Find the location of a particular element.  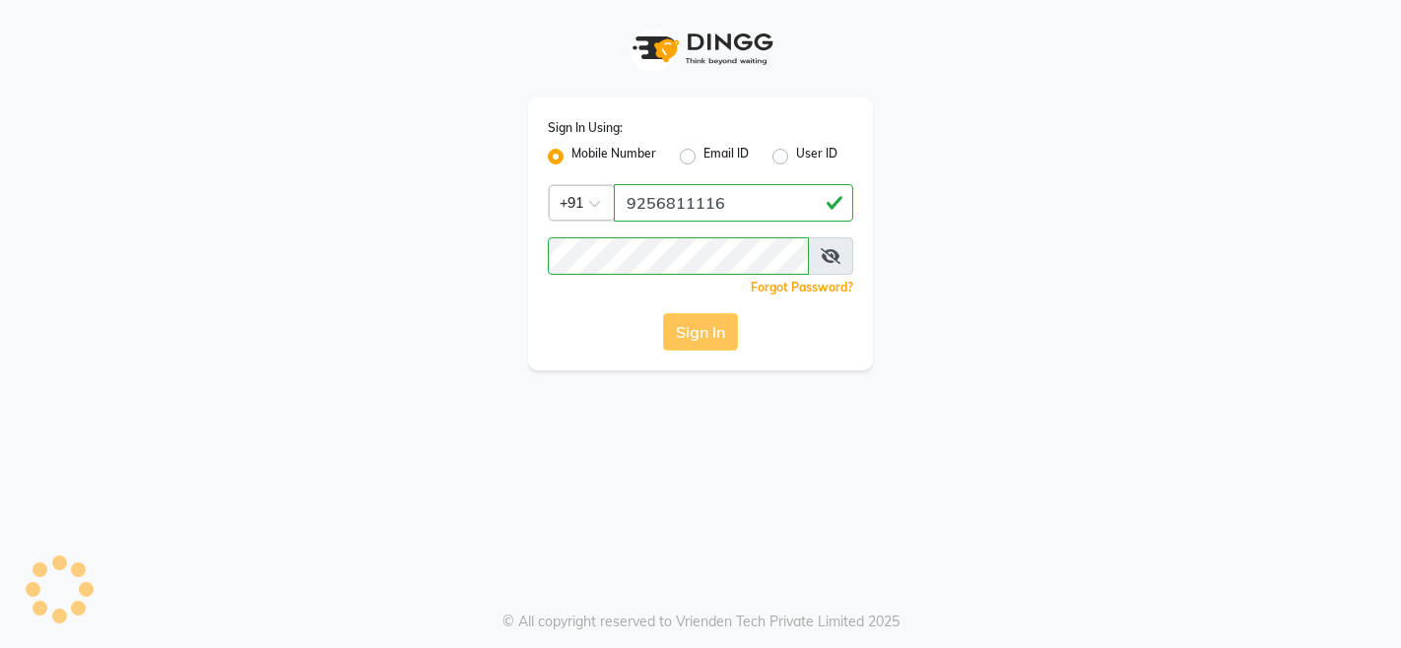

img: logo1.svg is located at coordinates (701, 48).